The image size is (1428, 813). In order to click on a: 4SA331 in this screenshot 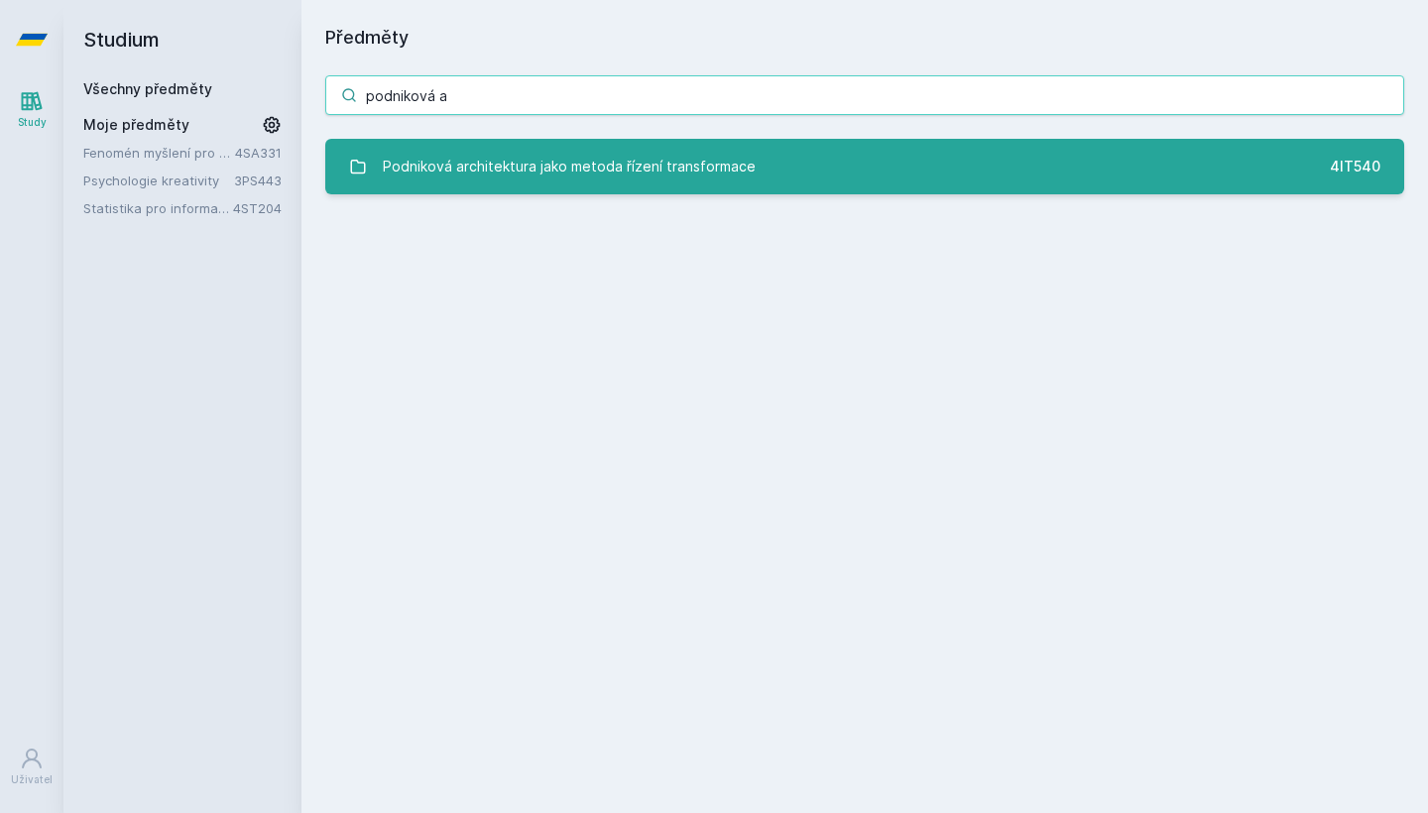, I will do `click(258, 153)`.